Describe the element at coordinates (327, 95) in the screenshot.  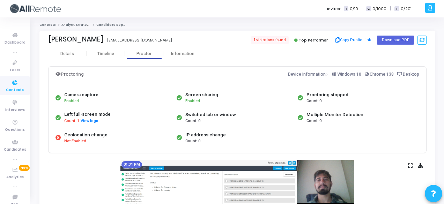
I see `div: Proctoring stopped` at that location.